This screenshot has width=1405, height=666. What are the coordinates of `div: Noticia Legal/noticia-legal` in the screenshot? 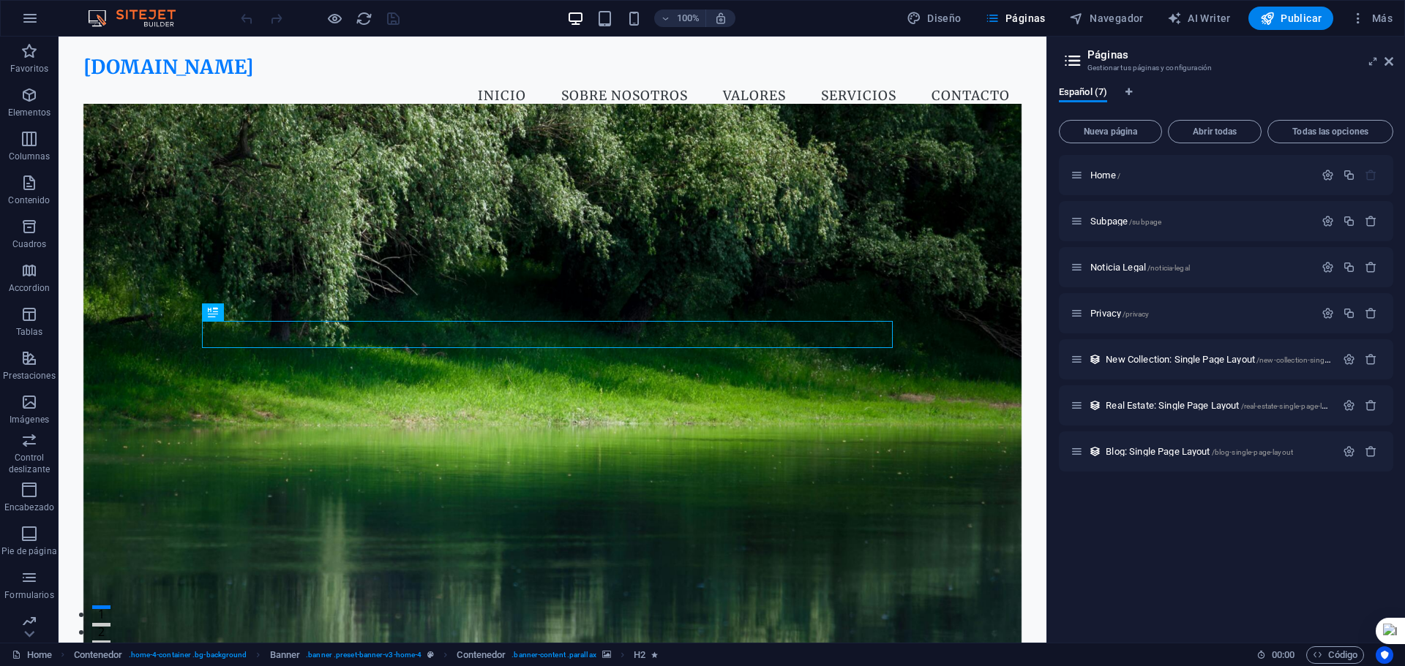 It's located at (1200, 267).